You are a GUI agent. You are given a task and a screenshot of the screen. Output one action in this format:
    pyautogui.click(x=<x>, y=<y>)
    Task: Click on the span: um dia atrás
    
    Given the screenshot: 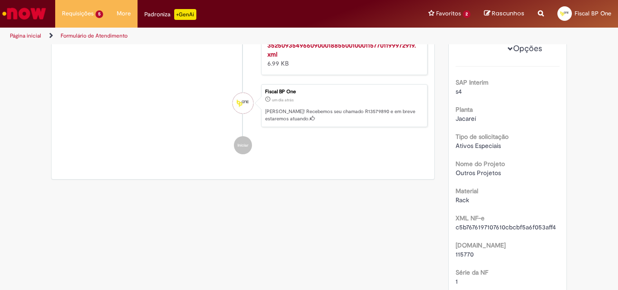 What is the action you would take?
    pyautogui.click(x=283, y=100)
    